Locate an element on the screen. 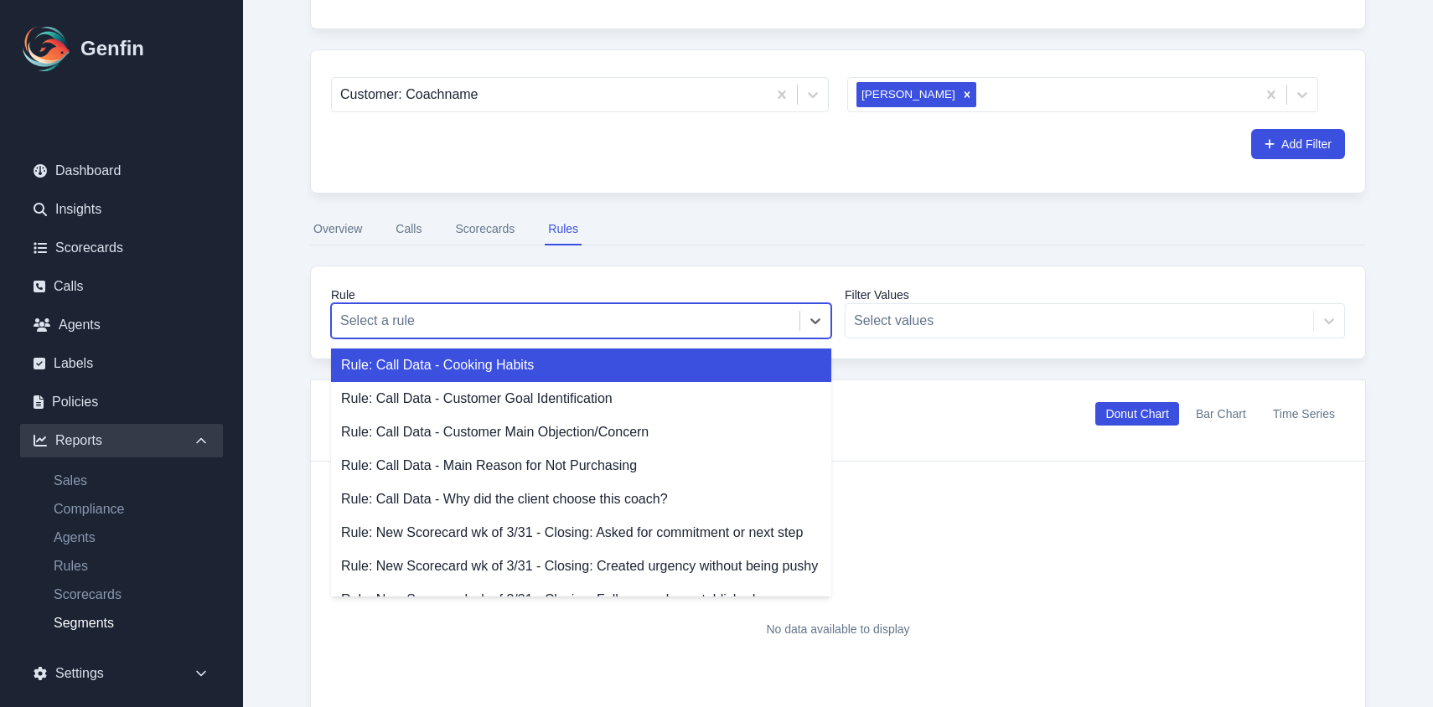  a: Sales is located at coordinates (132, 481).